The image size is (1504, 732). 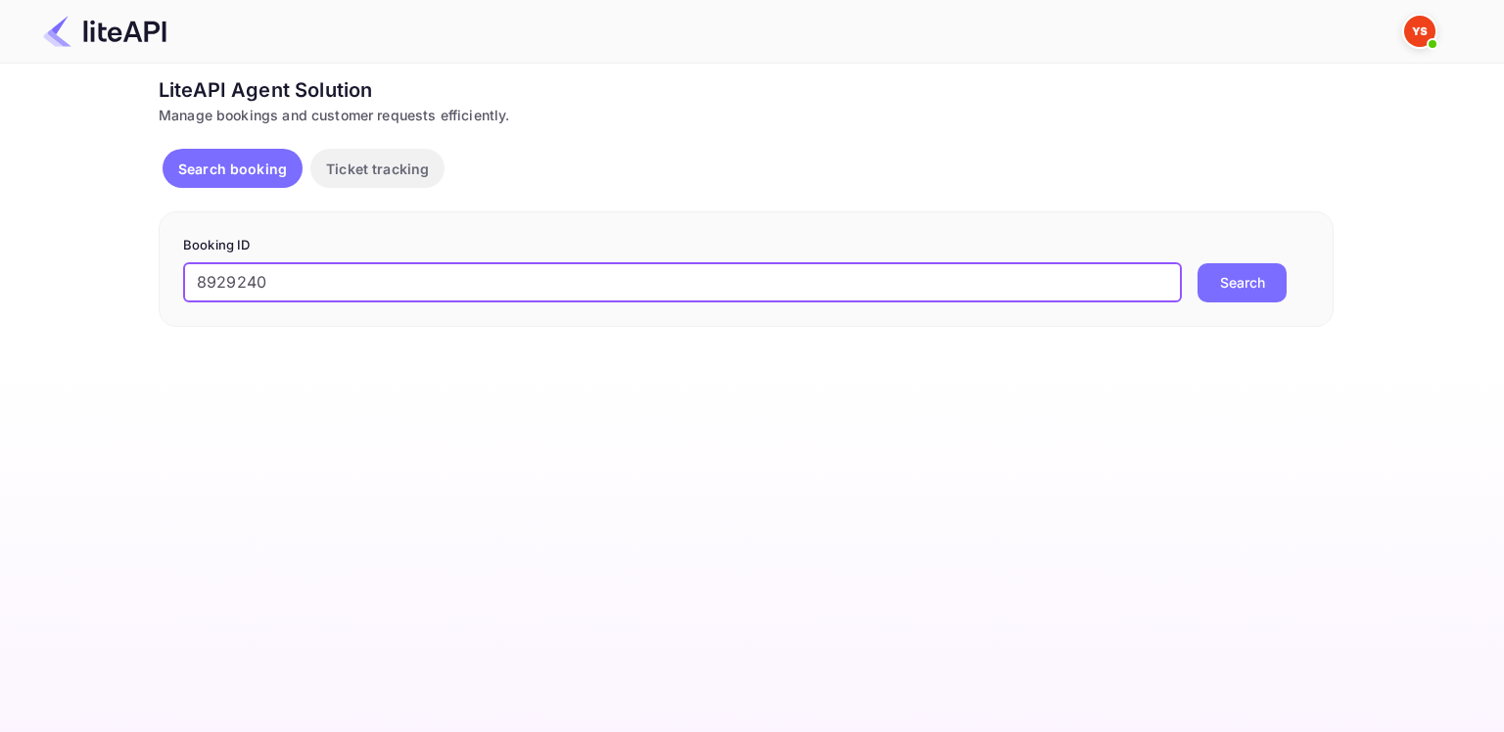 I want to click on button: Search, so click(x=1241, y=283).